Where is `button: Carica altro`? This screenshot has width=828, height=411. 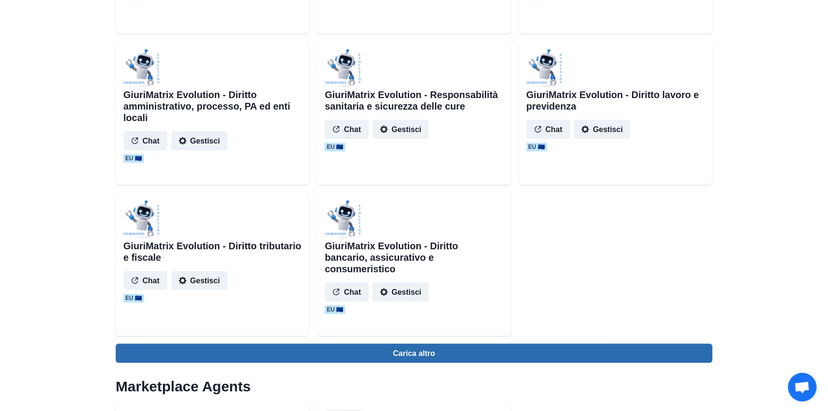
button: Carica altro is located at coordinates (414, 353).